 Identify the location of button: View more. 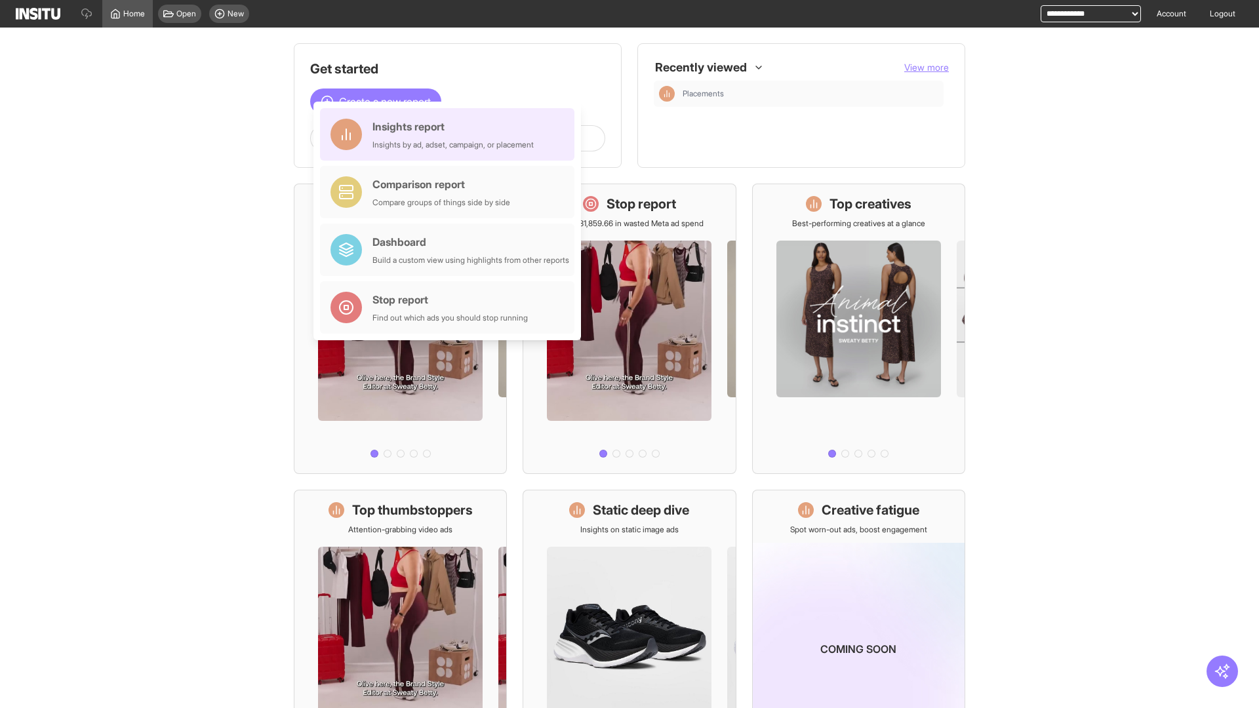
(926, 68).